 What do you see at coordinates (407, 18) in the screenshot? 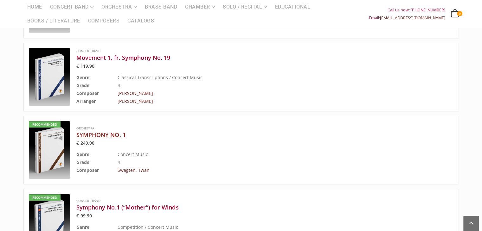
I see `div: Email:` at bounding box center [407, 18].